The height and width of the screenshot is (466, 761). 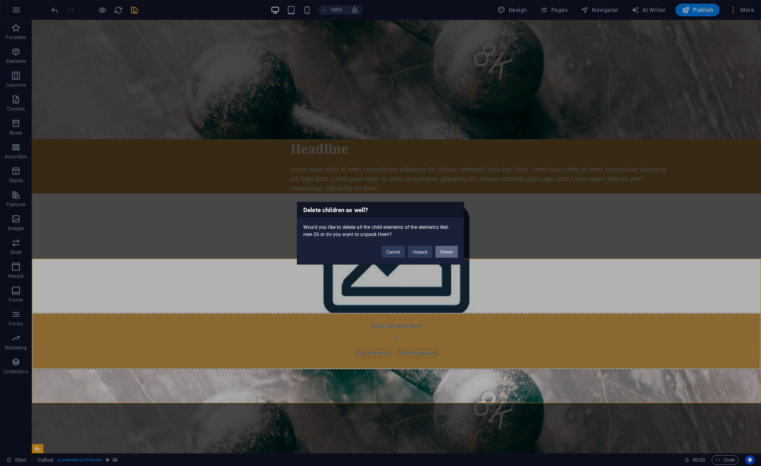 I want to click on button: Unpack, so click(x=420, y=251).